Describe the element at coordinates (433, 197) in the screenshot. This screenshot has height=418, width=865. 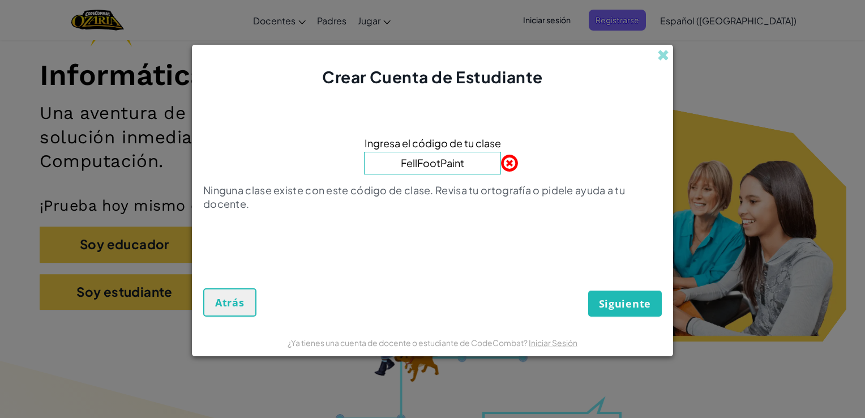
I see `p: Ninguna clase existe con este código de clase. Revisa tu ortografía o pidele ayuda a tu docente.` at that location.